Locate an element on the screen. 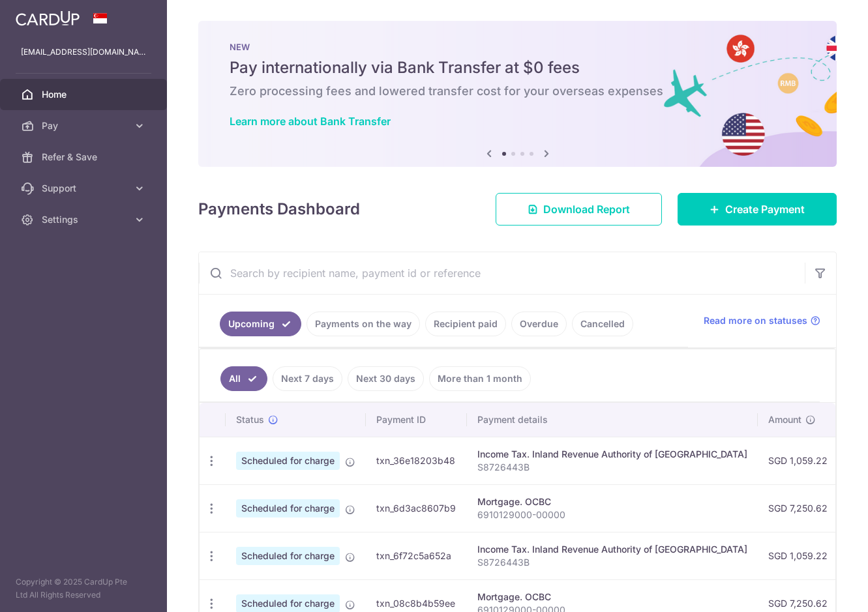 This screenshot has width=868, height=612. p: 6910129000-00000 is located at coordinates (612, 515).